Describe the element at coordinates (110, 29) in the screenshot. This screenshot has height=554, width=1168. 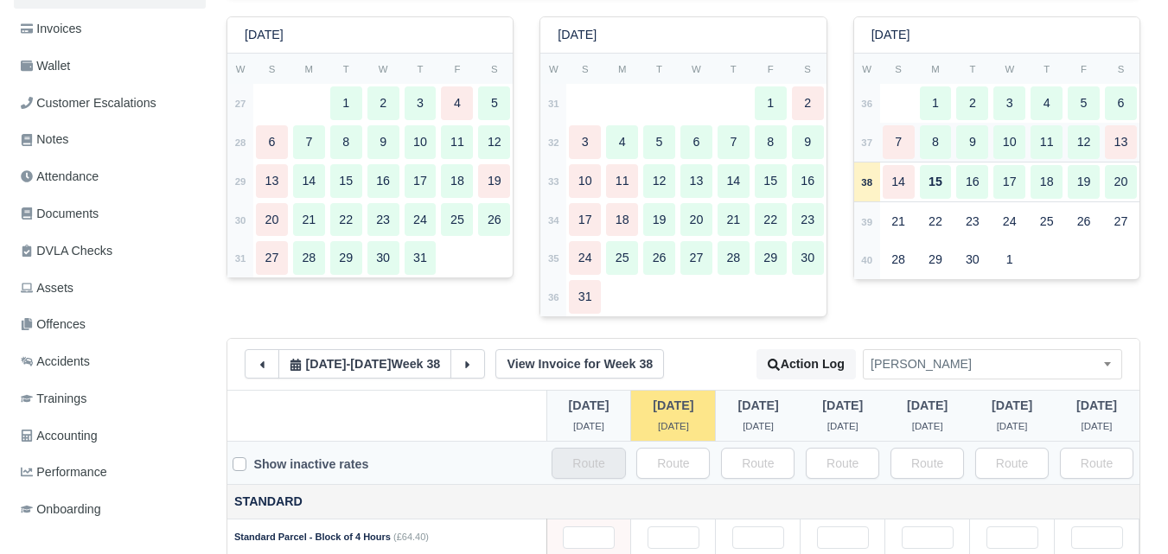
I see `a: Invoices` at that location.